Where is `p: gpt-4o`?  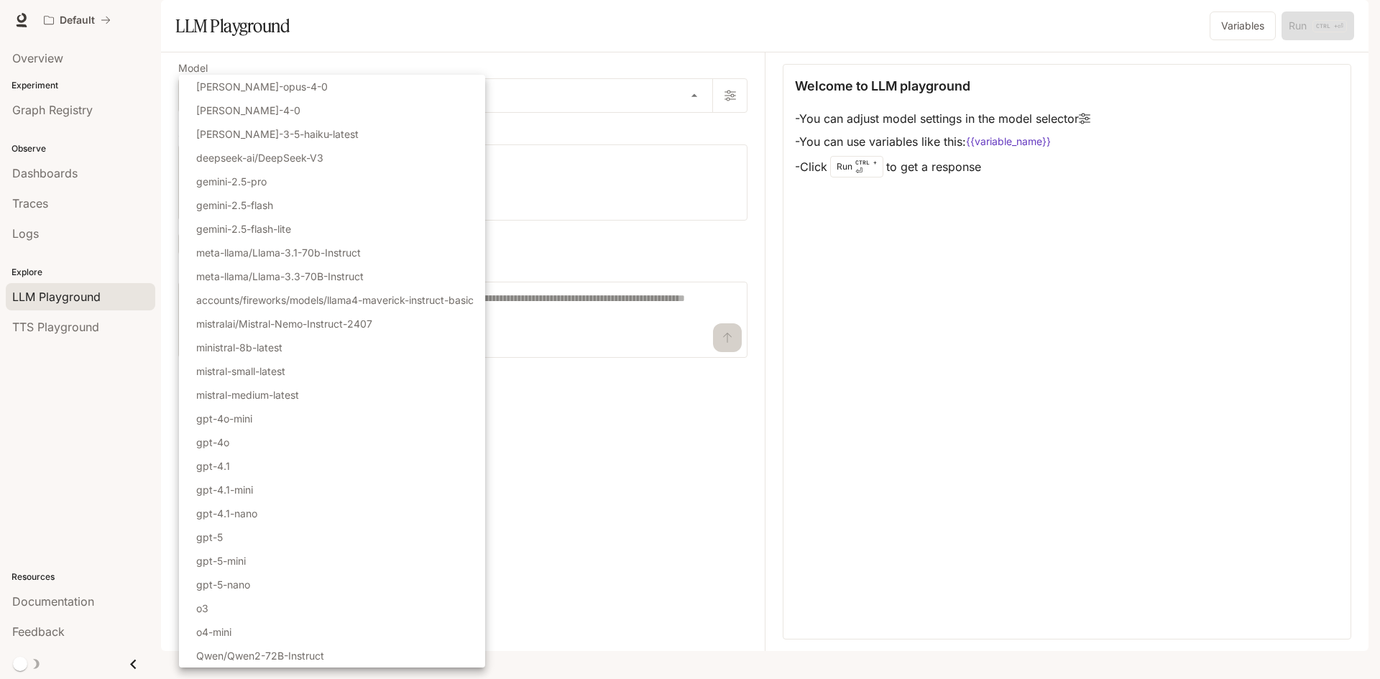 p: gpt-4o is located at coordinates (213, 442).